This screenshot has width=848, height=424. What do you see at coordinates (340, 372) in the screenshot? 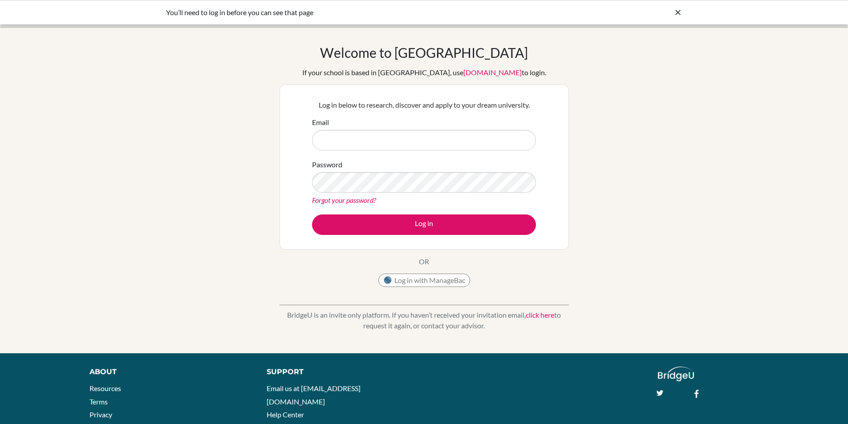
I see `div: Support` at bounding box center [340, 372].